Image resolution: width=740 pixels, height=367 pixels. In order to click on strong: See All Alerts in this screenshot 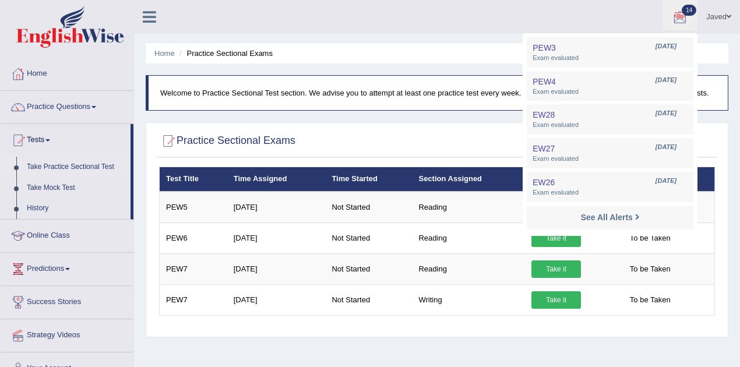, I will do `click(606, 217)`.